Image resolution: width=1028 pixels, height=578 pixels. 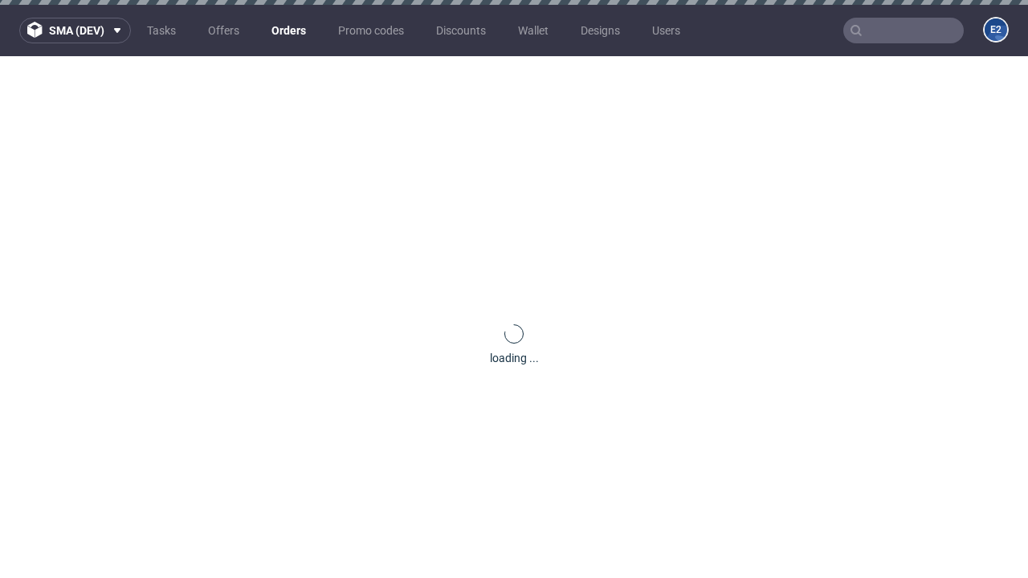 What do you see at coordinates (223, 31) in the screenshot?
I see `a: Offers` at bounding box center [223, 31].